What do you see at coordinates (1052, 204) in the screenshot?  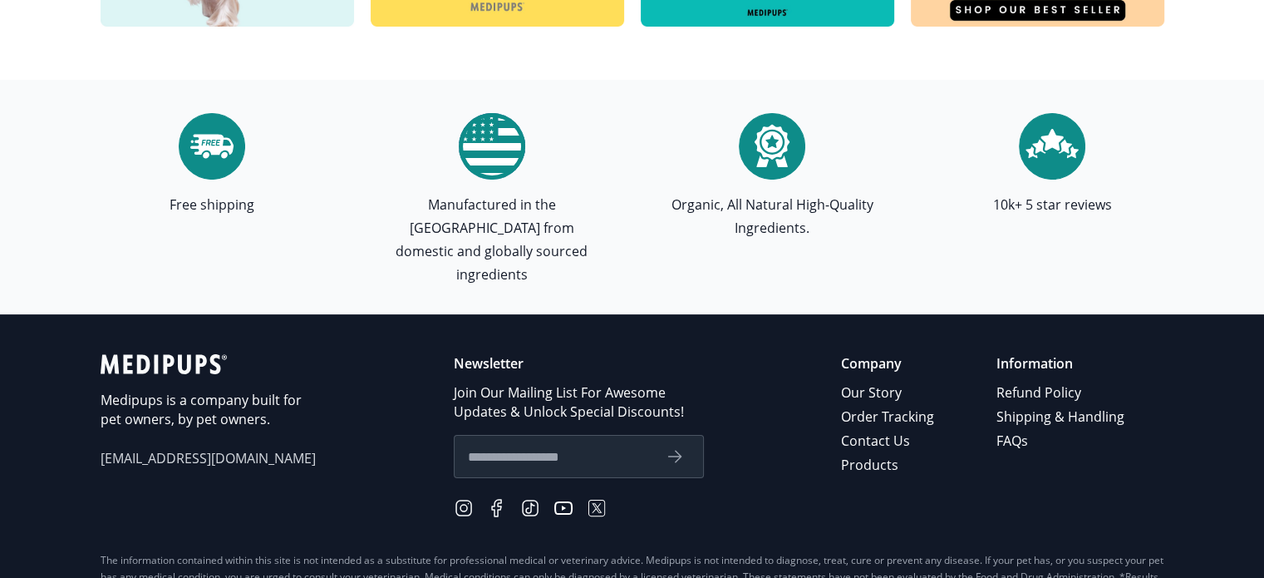 I see `p: 10k+ 5 star reviews` at bounding box center [1052, 204].